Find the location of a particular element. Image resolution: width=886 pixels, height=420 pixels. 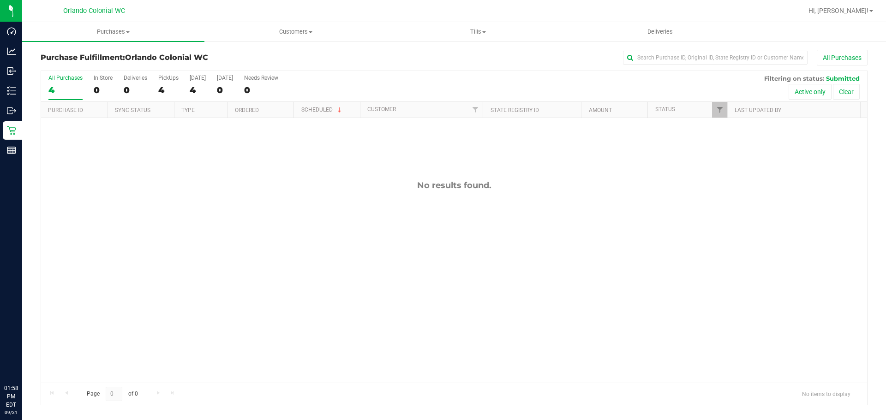

button: All Purchases is located at coordinates (842, 58).